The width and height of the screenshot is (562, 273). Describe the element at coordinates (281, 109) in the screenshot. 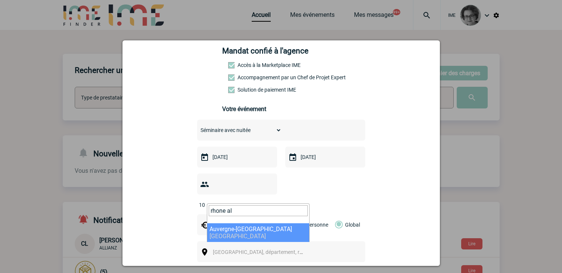

I see `h3: Votre événement` at that location.